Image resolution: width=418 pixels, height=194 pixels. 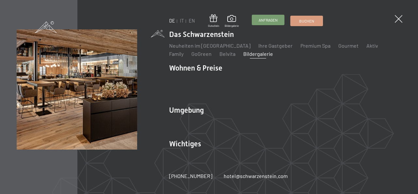 I want to click on a: Gourmet, so click(x=349, y=45).